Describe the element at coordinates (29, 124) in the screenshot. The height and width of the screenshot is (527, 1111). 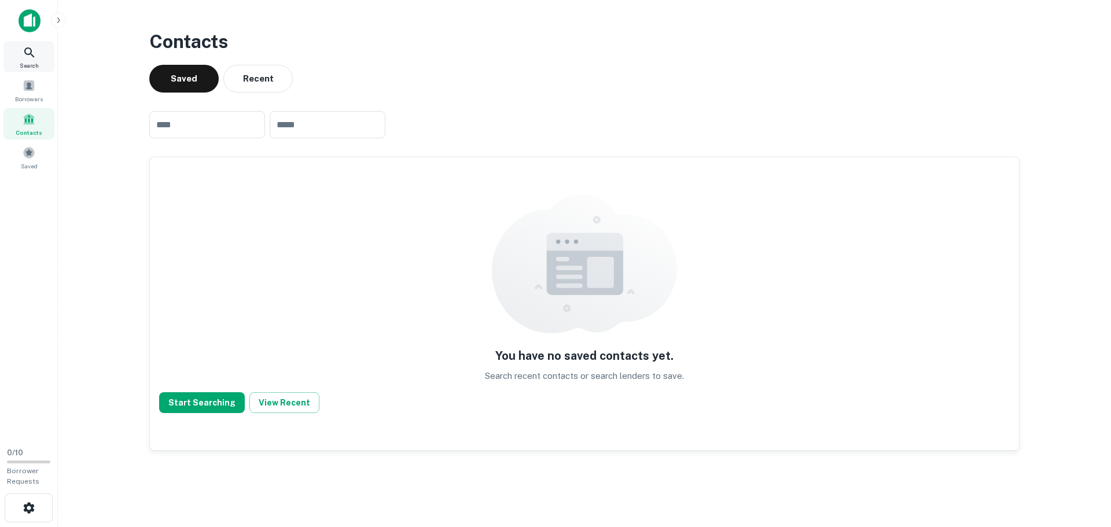
I see `a: Contacts` at that location.